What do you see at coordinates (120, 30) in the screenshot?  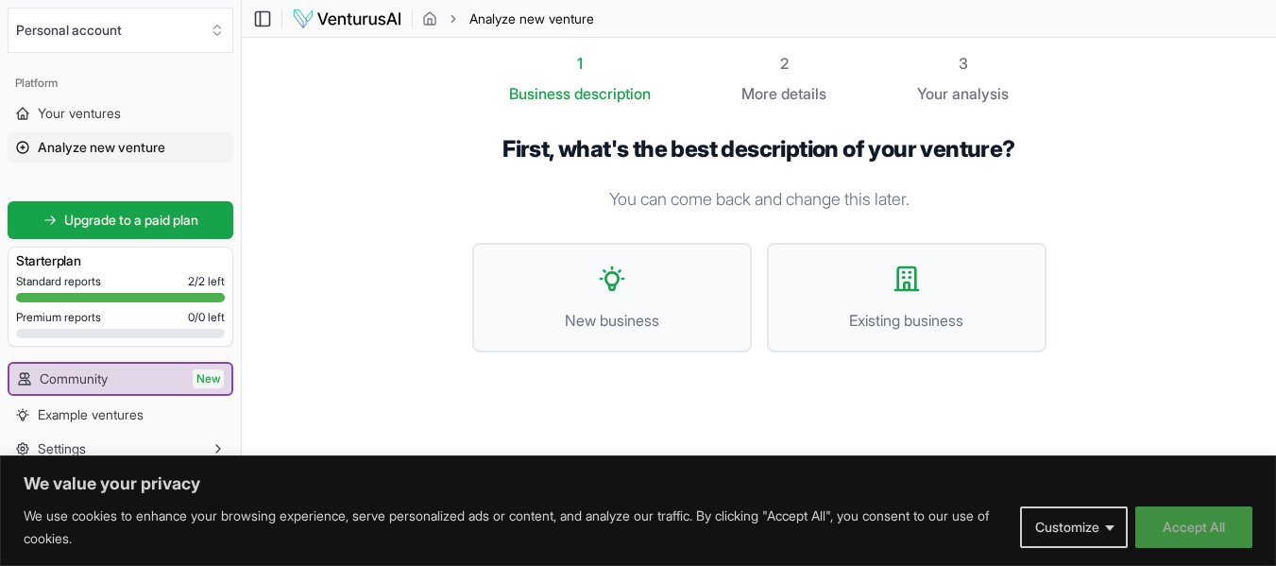 I see `button: Select an organization` at bounding box center [120, 30].